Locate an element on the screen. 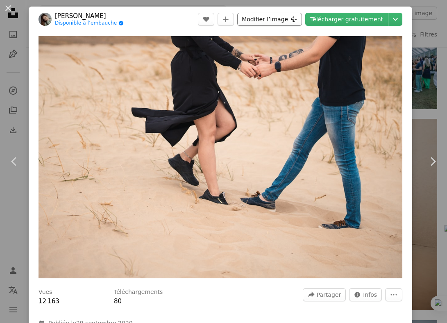 Image resolution: width=447 pixels, height=323 pixels. button: Partager cette image is located at coordinates (324, 295).